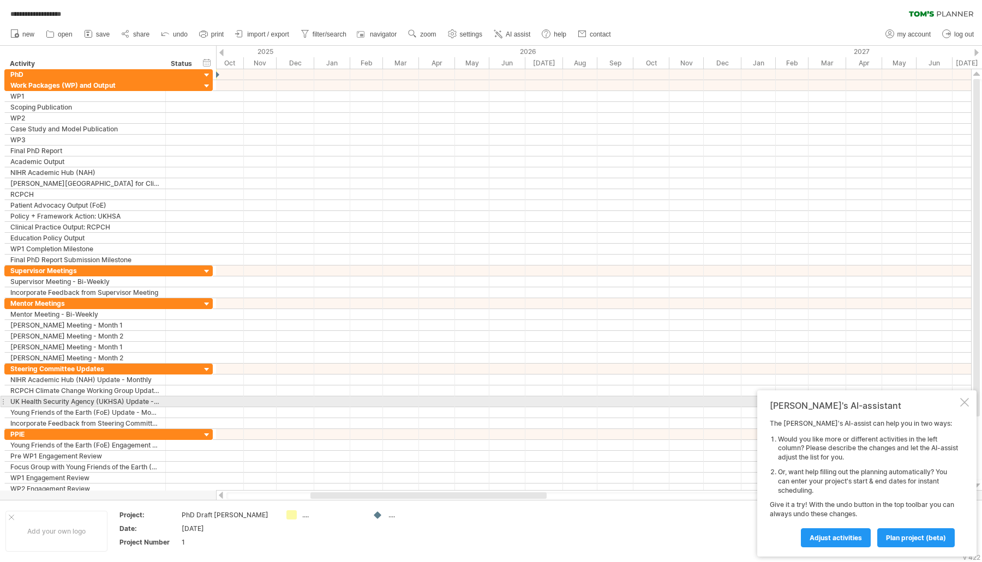 The height and width of the screenshot is (562, 982). What do you see at coordinates (383, 34) in the screenshot?
I see `span: navigator` at bounding box center [383, 34].